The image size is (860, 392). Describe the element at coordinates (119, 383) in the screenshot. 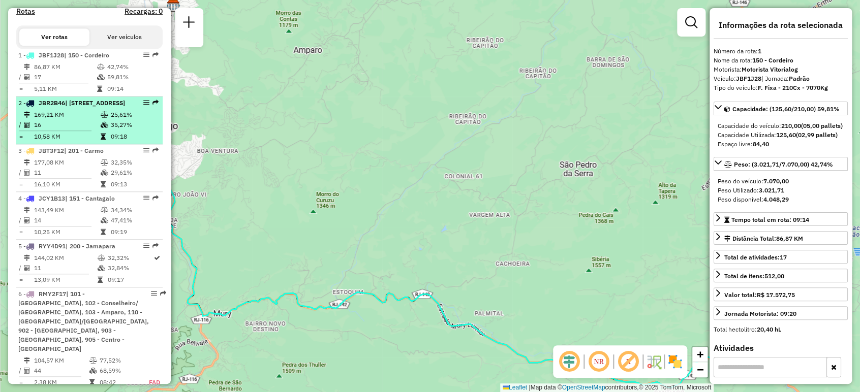

I see `td: 08:42` at that location.